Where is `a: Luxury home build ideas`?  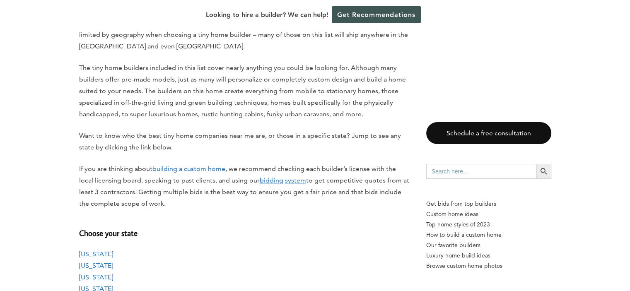
a: Luxury home build ideas is located at coordinates (488, 255).